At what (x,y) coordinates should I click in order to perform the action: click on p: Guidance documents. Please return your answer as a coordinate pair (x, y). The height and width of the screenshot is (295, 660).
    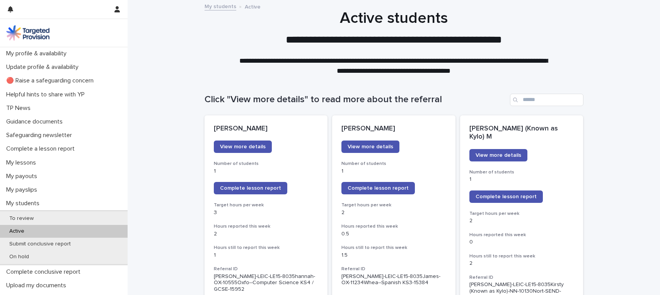
    Looking at the image, I should click on (36, 121).